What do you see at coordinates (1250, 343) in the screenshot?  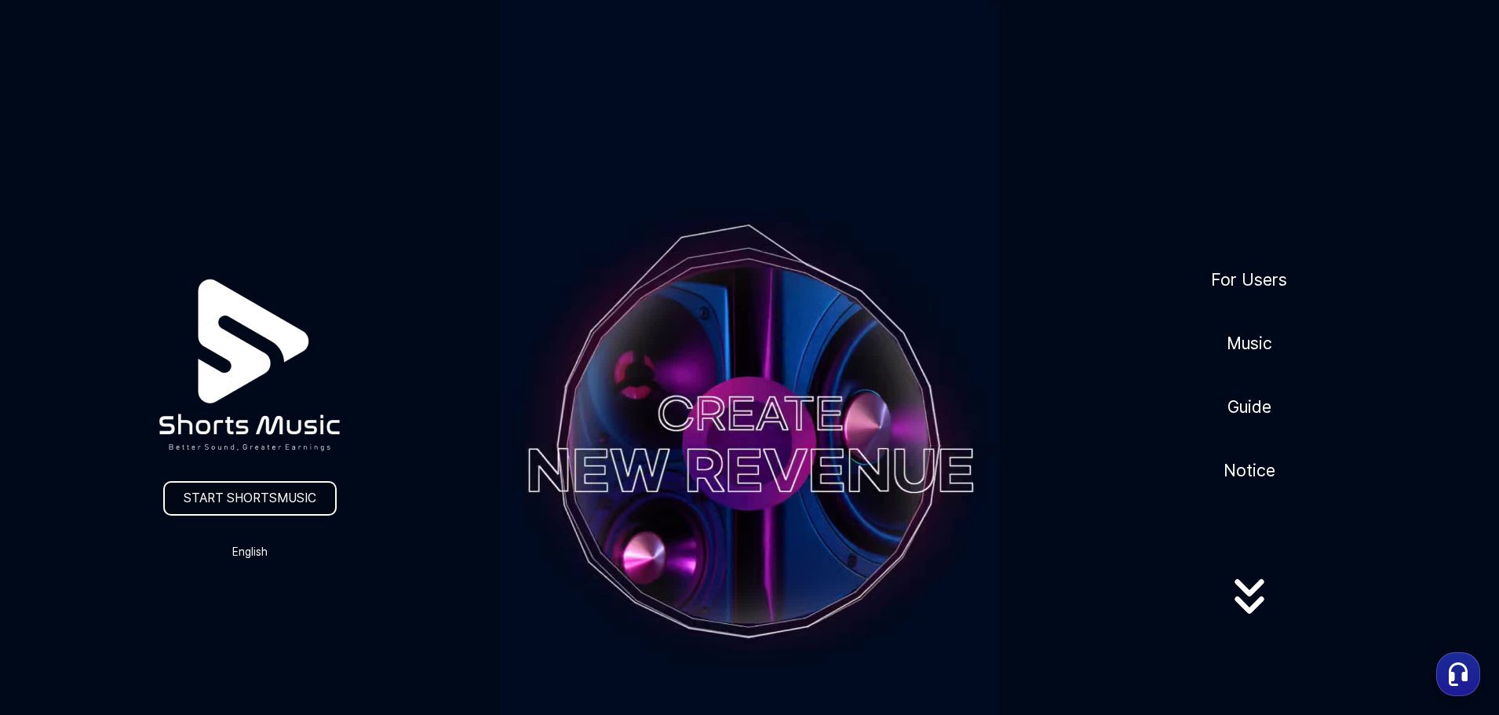 I see `a: Music` at bounding box center [1250, 343].